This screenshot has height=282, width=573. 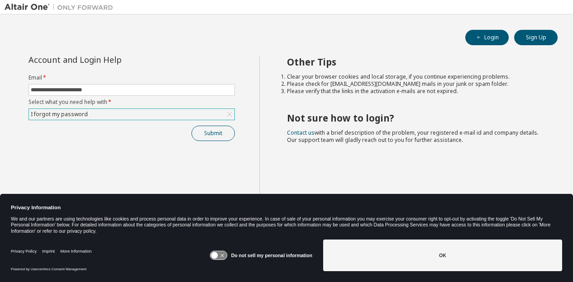 What do you see at coordinates (414, 91) in the screenshot?
I see `li: Please verify that the links in the activation e-mails are not expired.` at bounding box center [414, 91].